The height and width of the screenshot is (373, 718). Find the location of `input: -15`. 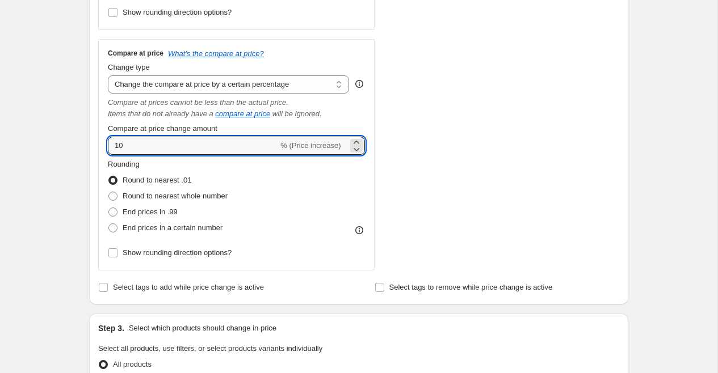

input: -15 is located at coordinates (193, 146).